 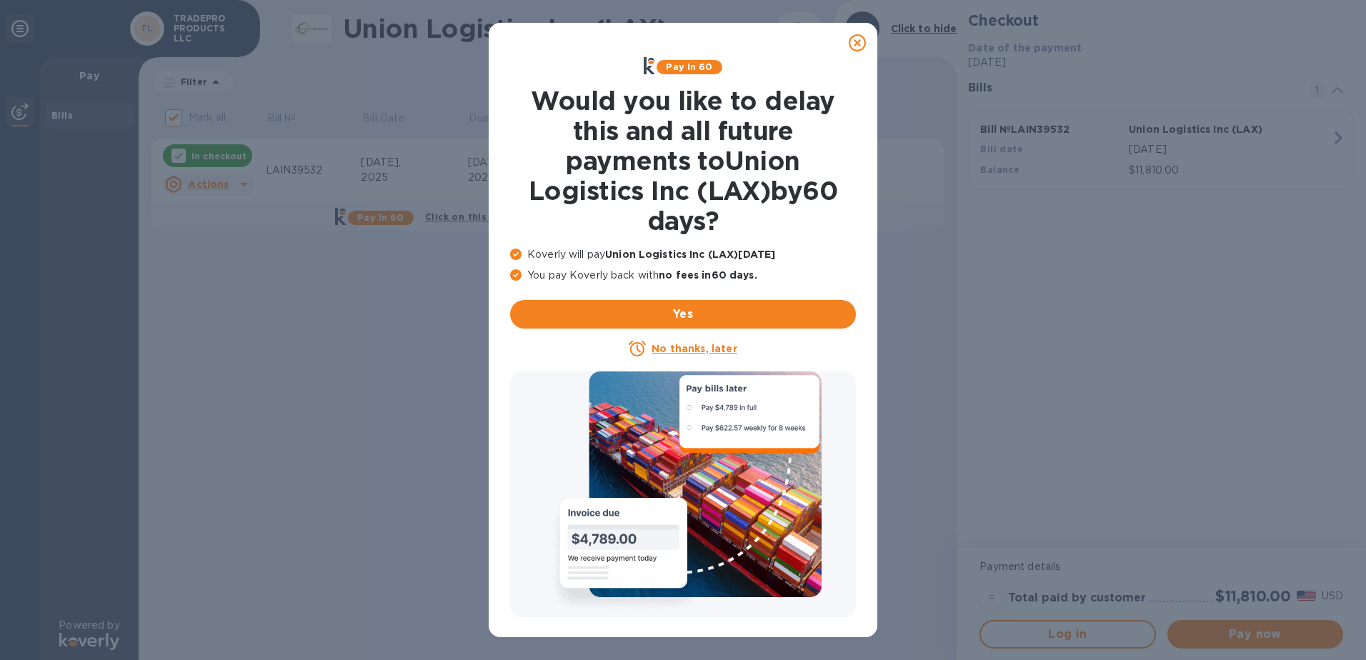 I want to click on b: no fees in 60 days ., so click(x=707, y=275).